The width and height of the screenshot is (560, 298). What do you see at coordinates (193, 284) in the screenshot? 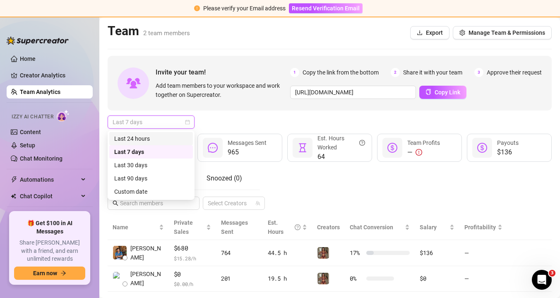
I see `span: $ 0.00 /h` at bounding box center [193, 284].